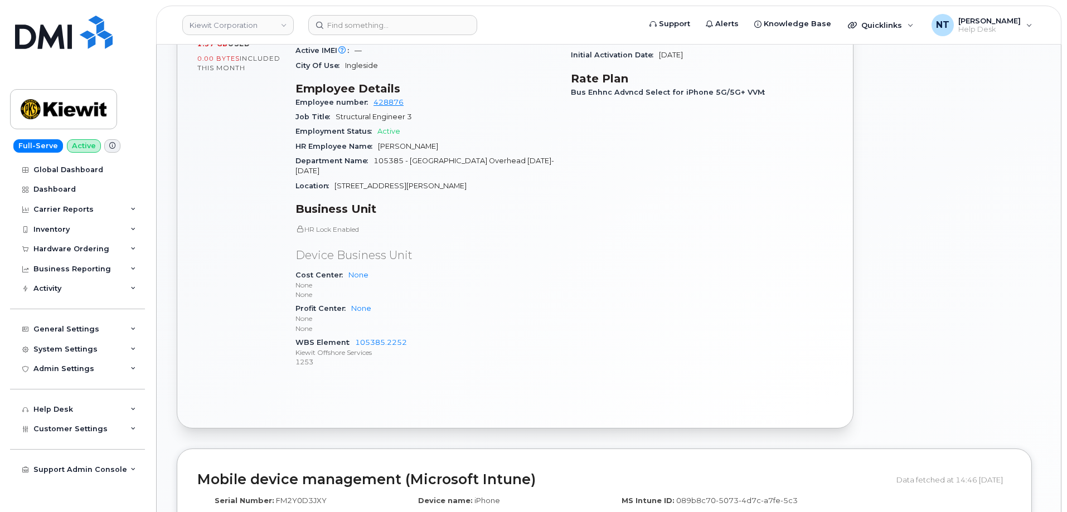 The height and width of the screenshot is (512, 1067). What do you see at coordinates (325, 50) in the screenshot?
I see `span: Active IMEI` at bounding box center [325, 50].